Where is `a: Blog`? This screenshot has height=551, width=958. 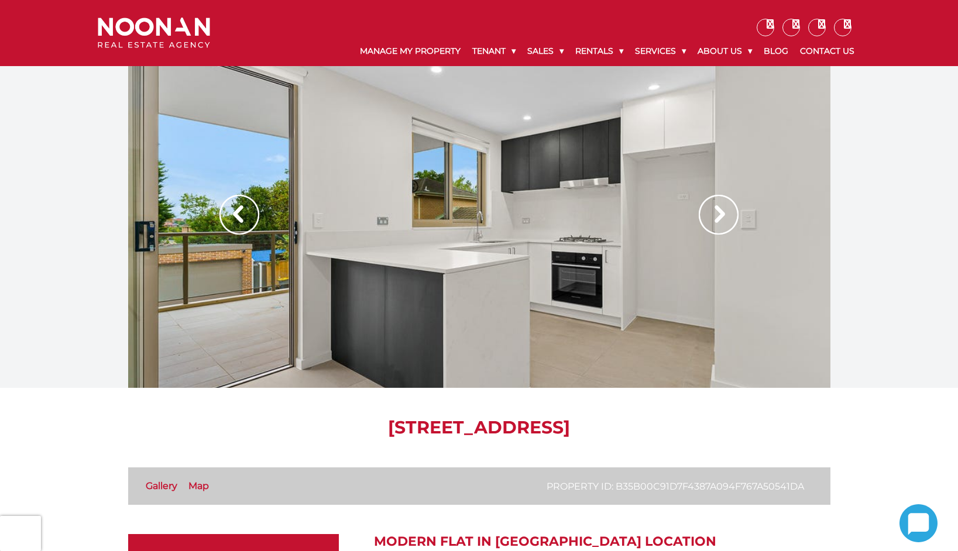 a: Blog is located at coordinates (776, 51).